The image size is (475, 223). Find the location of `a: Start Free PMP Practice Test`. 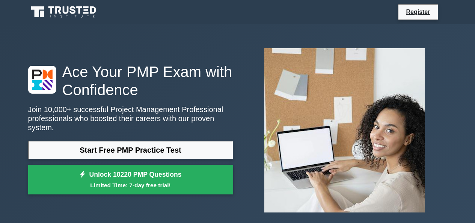

a: Start Free PMP Practice Test is located at coordinates (131, 150).